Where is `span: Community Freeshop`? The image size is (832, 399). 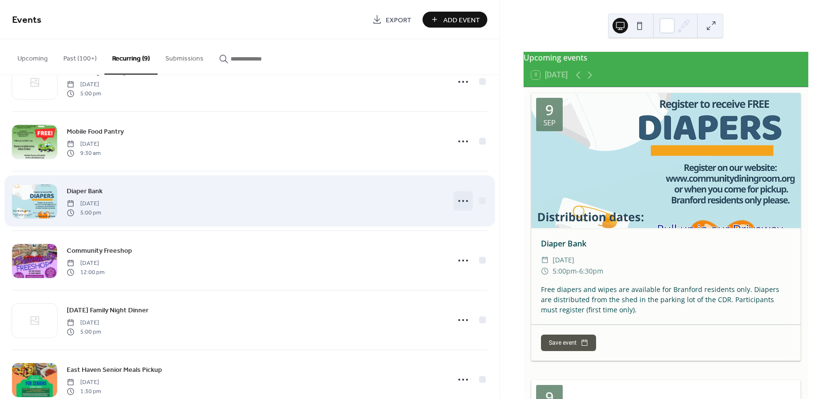
span: Community Freeshop is located at coordinates (99, 251).